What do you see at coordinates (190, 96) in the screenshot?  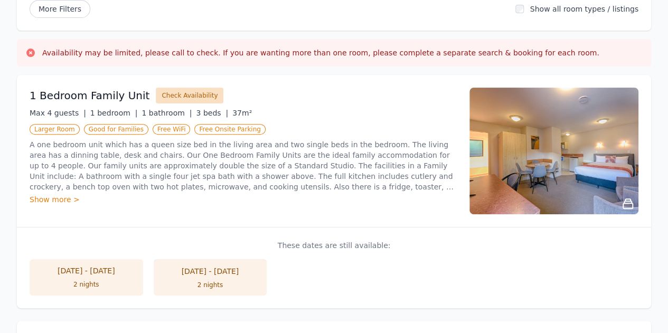 I see `button: Check Availability` at bounding box center [190, 96].